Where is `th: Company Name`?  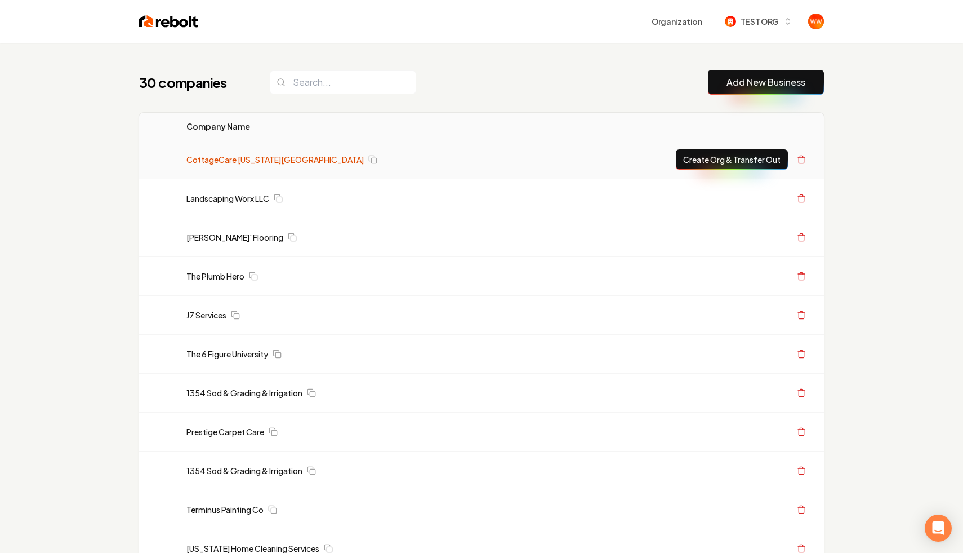
th: Company Name is located at coordinates (365, 126).